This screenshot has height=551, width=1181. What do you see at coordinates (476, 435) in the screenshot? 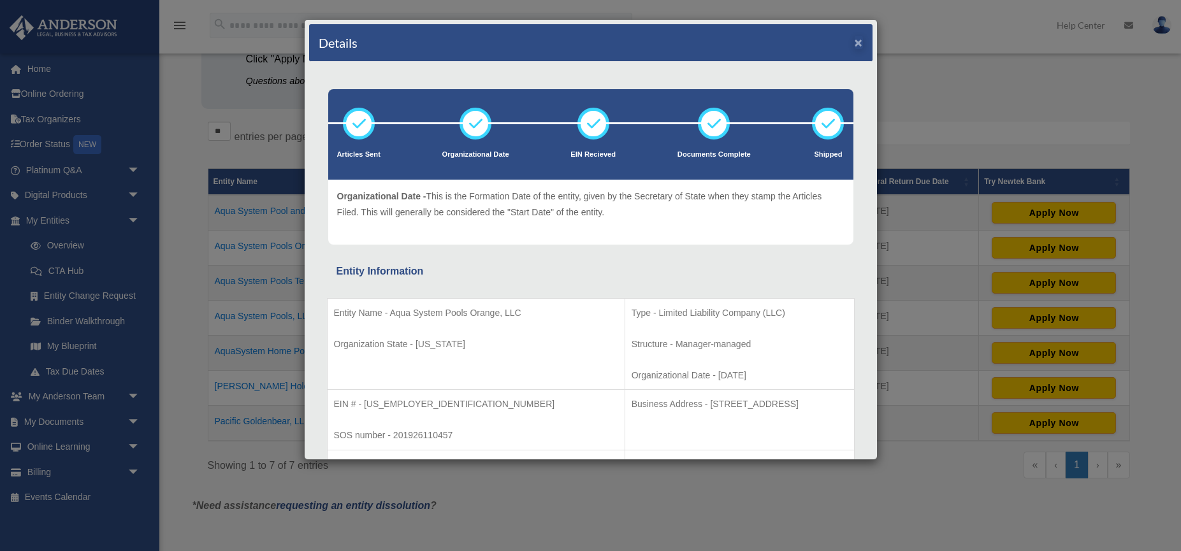
I see `p: SOS number - 201926110457` at bounding box center [476, 435].